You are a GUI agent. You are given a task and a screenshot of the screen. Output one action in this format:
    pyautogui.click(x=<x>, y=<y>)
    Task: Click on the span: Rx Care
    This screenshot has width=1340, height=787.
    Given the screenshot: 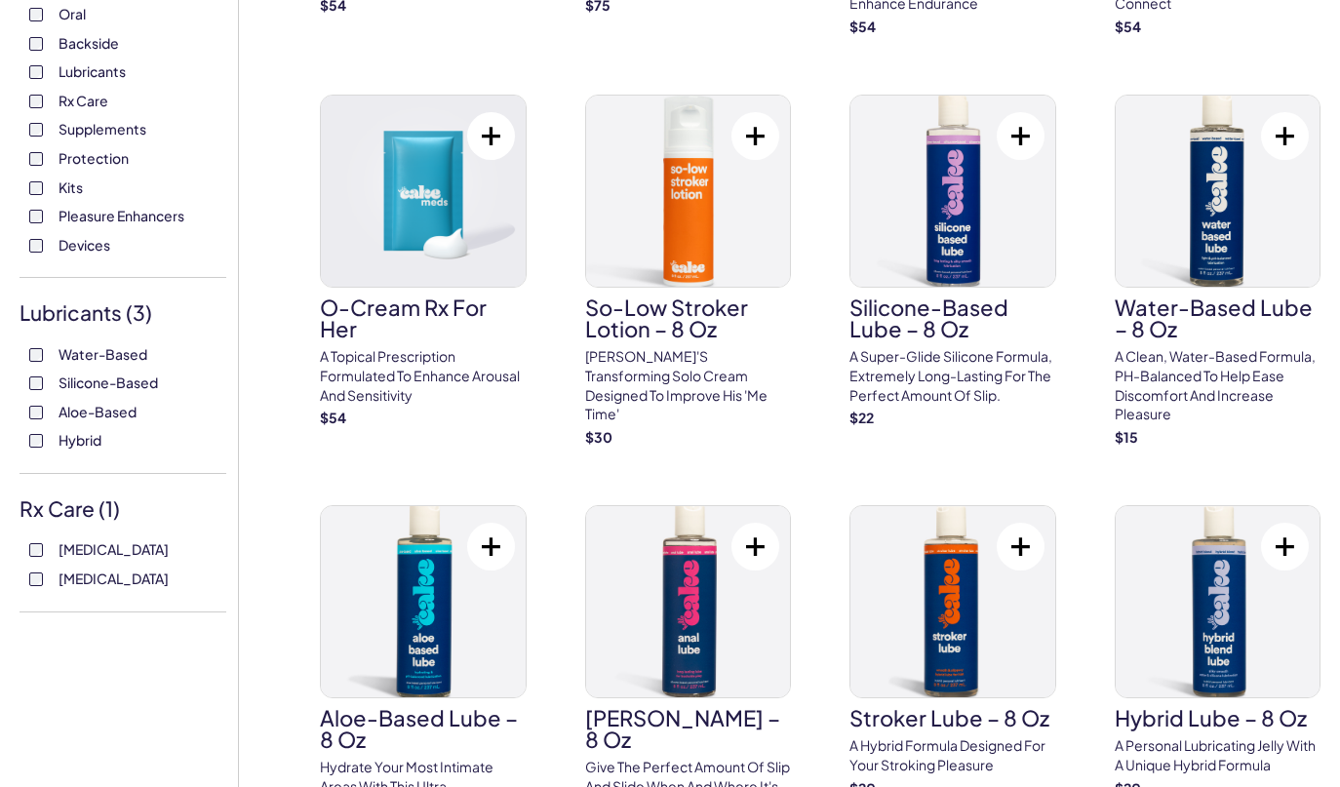 What is the action you would take?
    pyautogui.click(x=83, y=100)
    